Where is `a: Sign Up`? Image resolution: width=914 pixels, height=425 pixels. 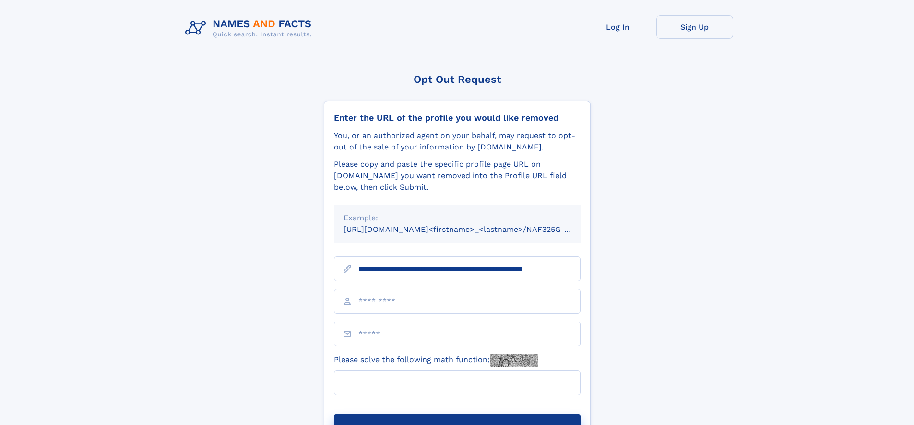
a: Sign Up is located at coordinates (695, 27).